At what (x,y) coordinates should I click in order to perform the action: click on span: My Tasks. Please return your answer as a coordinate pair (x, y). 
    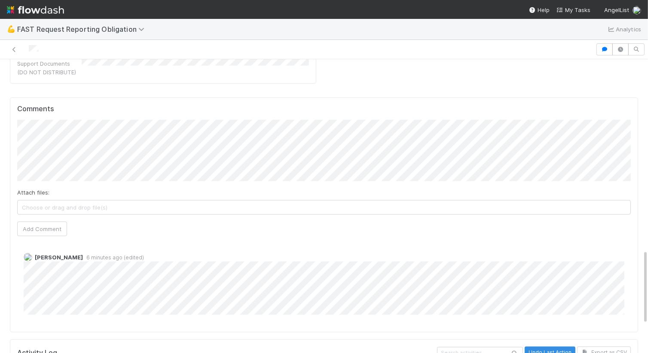
    Looking at the image, I should click on (573, 10).